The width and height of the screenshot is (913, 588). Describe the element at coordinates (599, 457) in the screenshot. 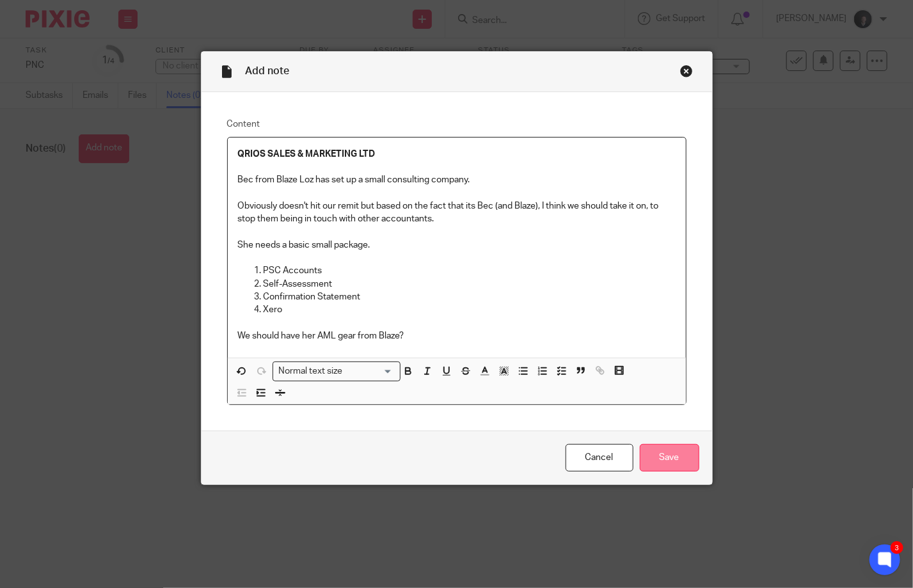

I see `a: Cancel` at that location.